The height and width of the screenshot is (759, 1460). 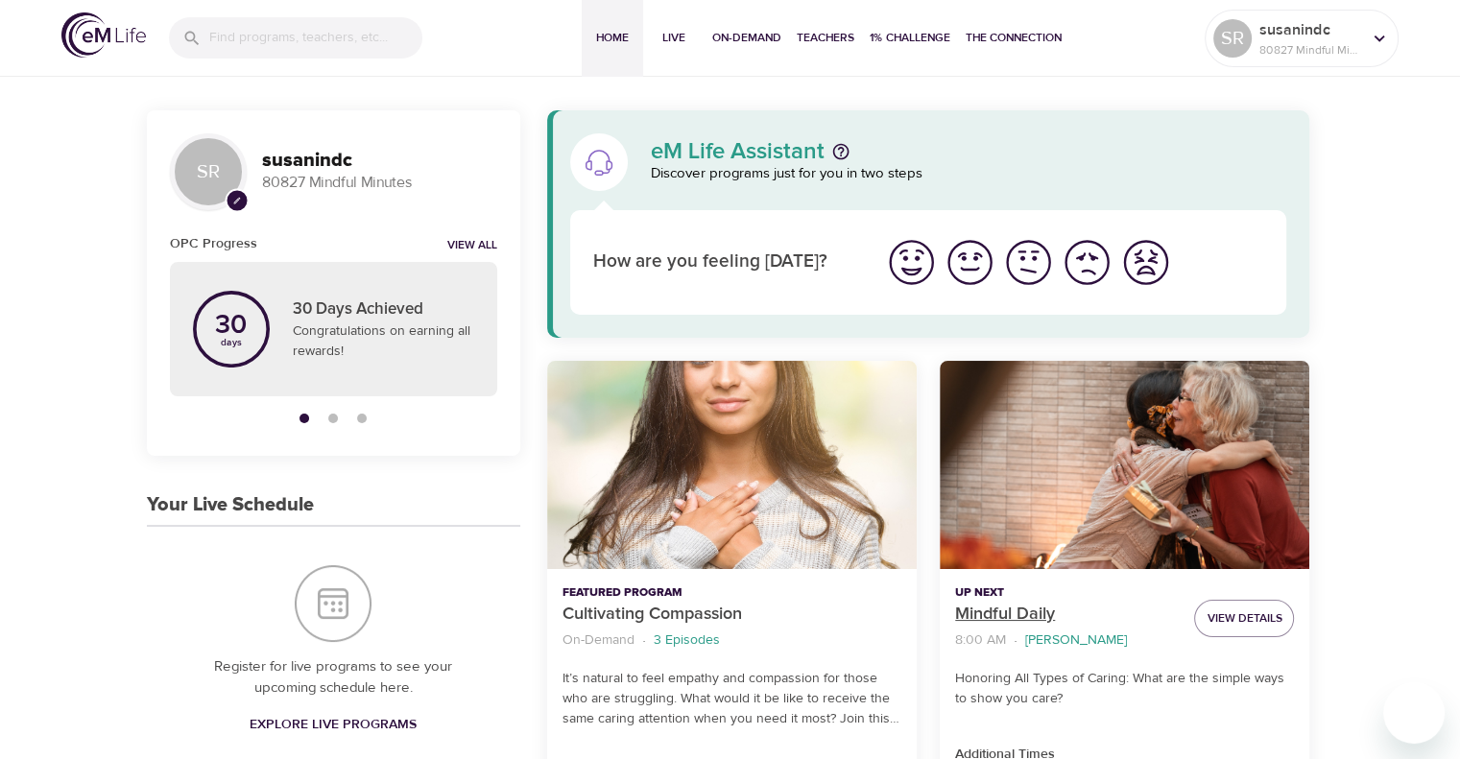 I want to click on input: Find programs, teachers, etc..., so click(x=316, y=37).